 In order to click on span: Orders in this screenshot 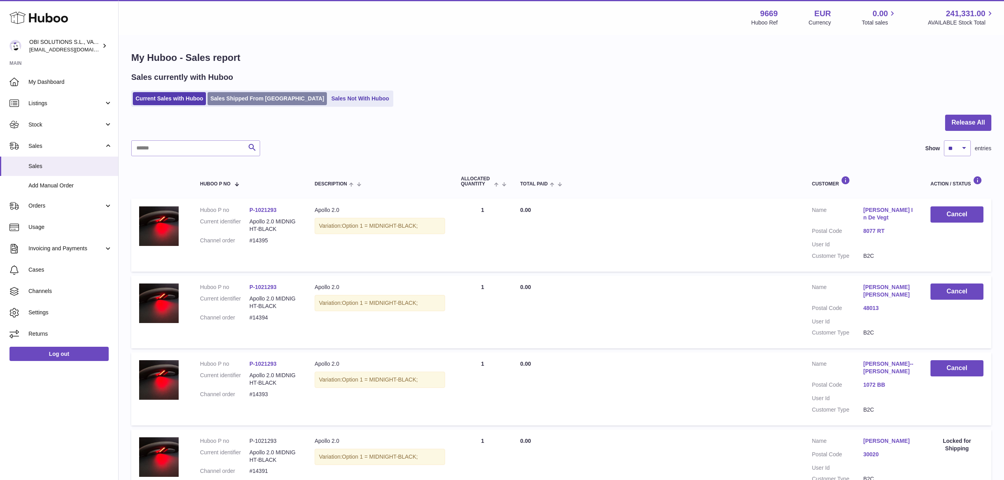, I will do `click(66, 205)`.